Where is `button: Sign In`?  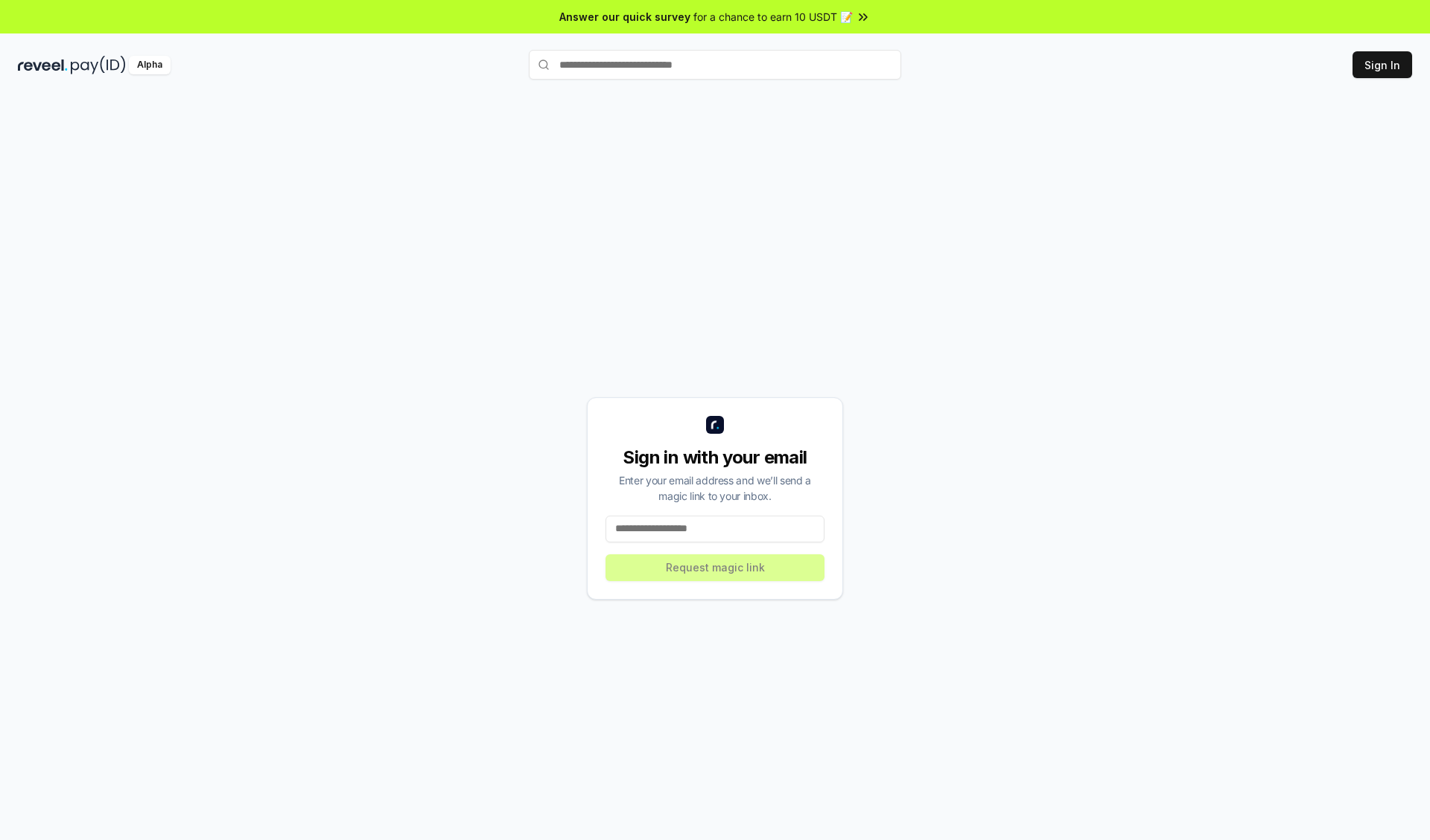 button: Sign In is located at coordinates (1382, 65).